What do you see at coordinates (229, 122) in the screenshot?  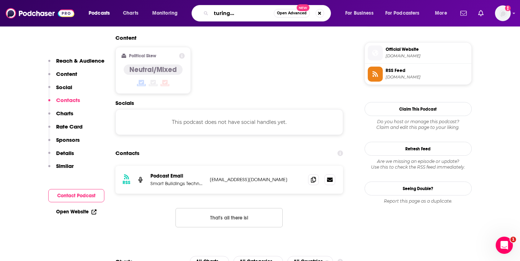 I see `div: This podcast does not have social handles yet.` at bounding box center [229, 122].